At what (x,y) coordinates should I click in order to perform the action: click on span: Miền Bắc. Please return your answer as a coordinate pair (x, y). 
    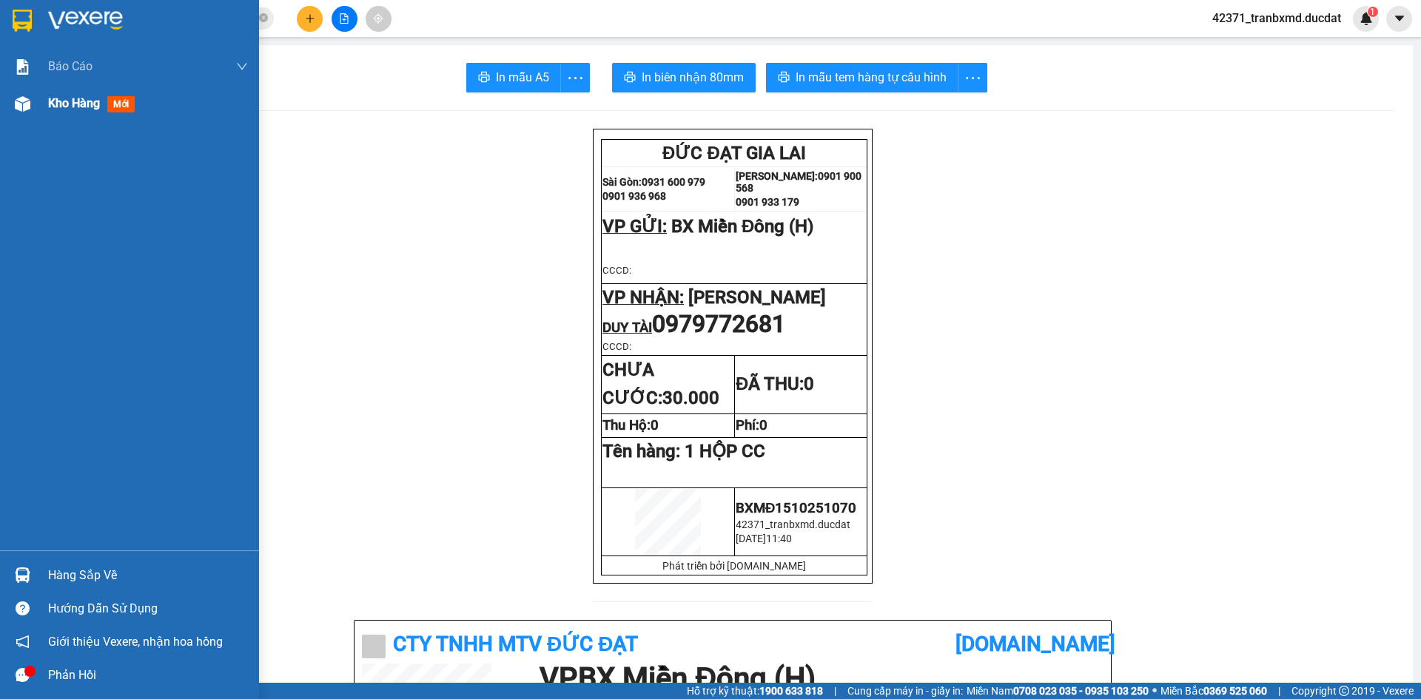
    Looking at the image, I should click on (1214, 691).